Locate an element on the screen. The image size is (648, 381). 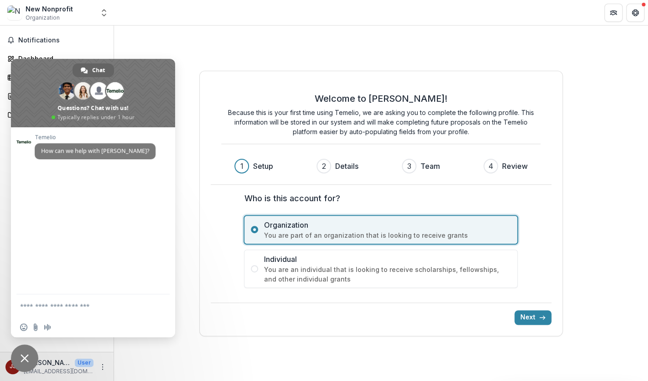
span: You are part of an organization that is looking to receive grants is located at coordinates (387, 235).